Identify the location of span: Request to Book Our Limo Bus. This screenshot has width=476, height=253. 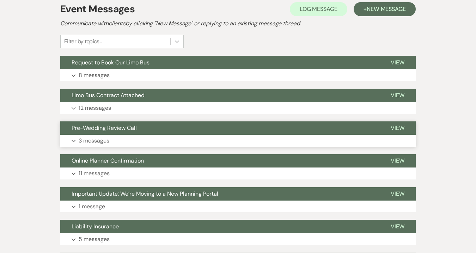
(110, 62).